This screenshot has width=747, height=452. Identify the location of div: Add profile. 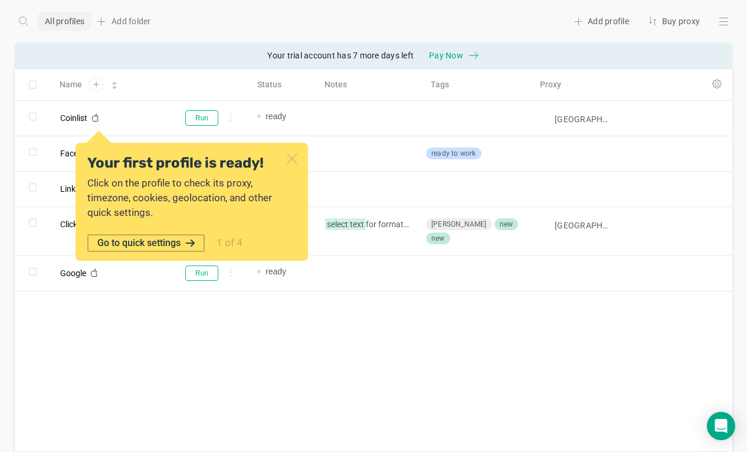
(601, 21).